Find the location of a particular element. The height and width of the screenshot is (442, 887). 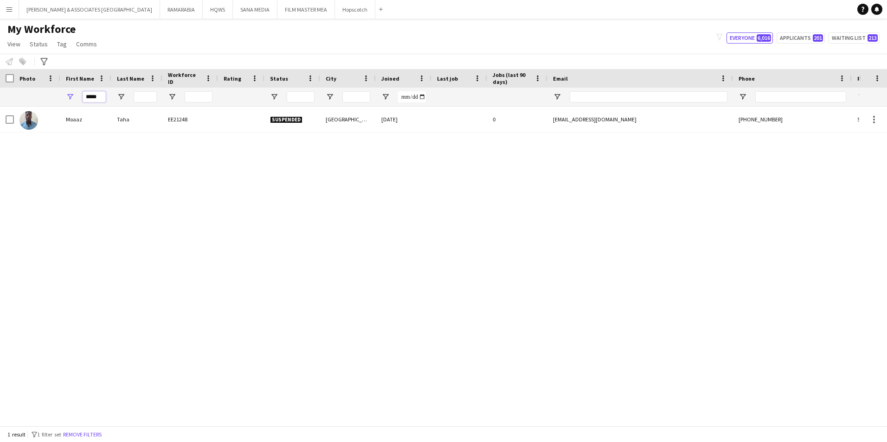

span: City is located at coordinates (331, 78).